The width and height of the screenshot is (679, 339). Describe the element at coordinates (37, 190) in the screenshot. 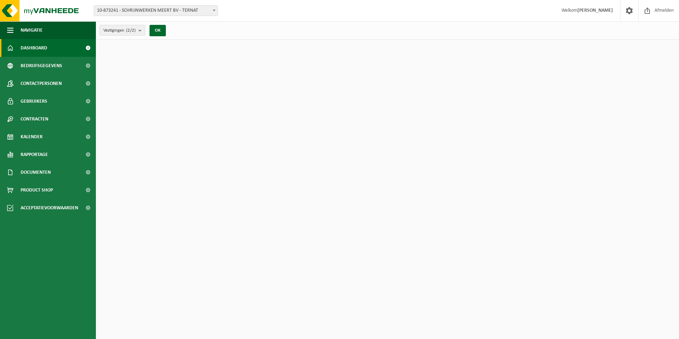

I see `span: Product Shop` at that location.